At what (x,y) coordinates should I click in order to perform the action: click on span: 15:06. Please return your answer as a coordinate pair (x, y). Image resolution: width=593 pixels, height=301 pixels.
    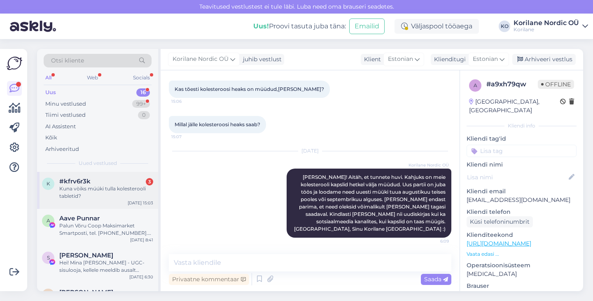
    Looking at the image, I should click on (186, 101).